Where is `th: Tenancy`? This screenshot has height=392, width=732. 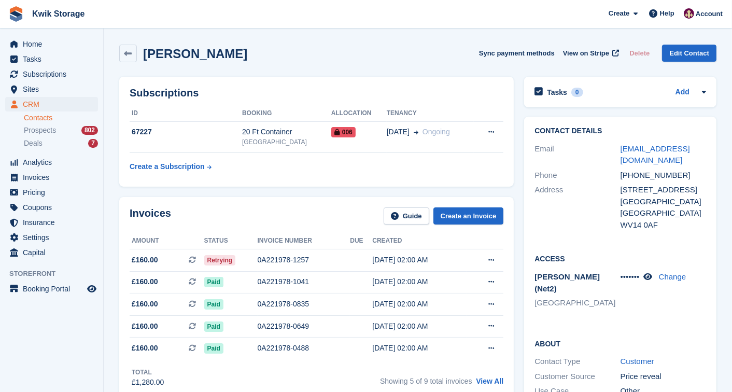 th: Tenancy is located at coordinates (430, 114).